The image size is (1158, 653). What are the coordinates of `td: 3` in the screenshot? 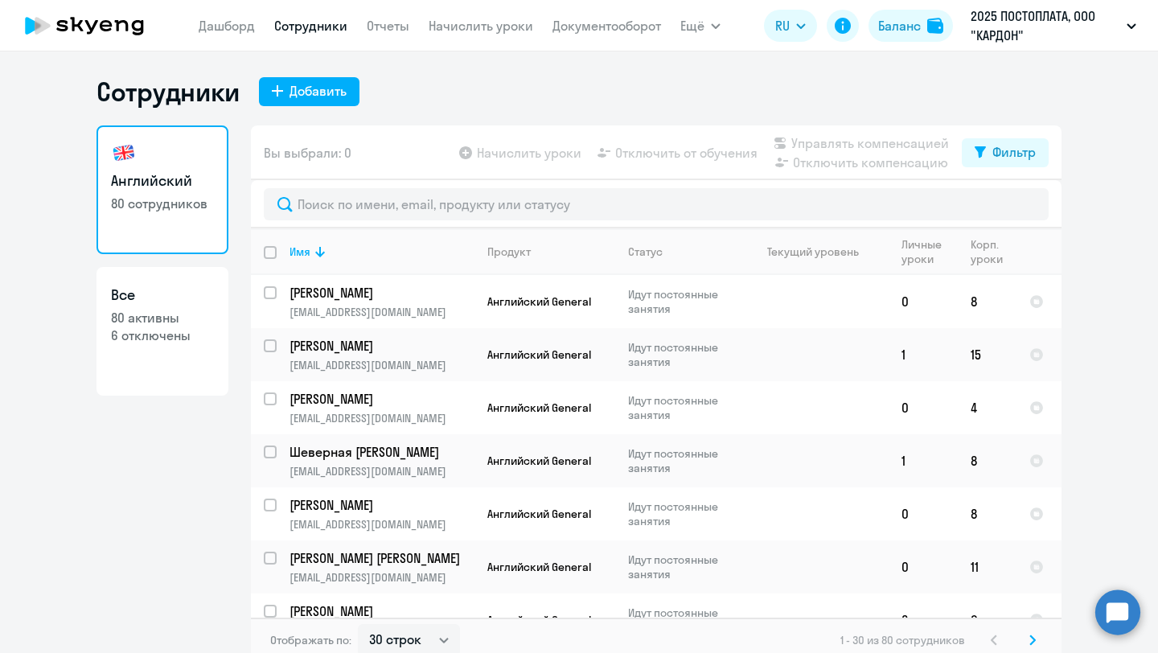 It's located at (923, 620).